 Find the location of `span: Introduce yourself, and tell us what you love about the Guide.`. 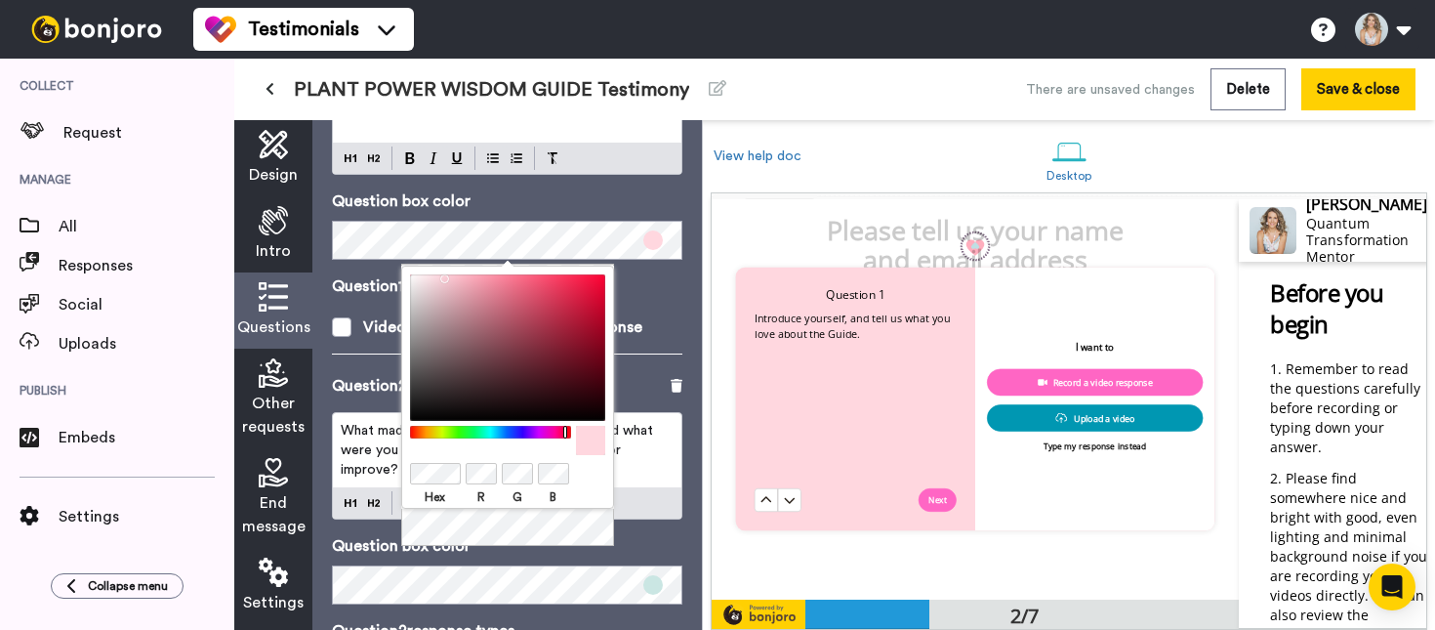

span: Introduce yourself, and tell us what you love about the Guide. is located at coordinates (853, 325).